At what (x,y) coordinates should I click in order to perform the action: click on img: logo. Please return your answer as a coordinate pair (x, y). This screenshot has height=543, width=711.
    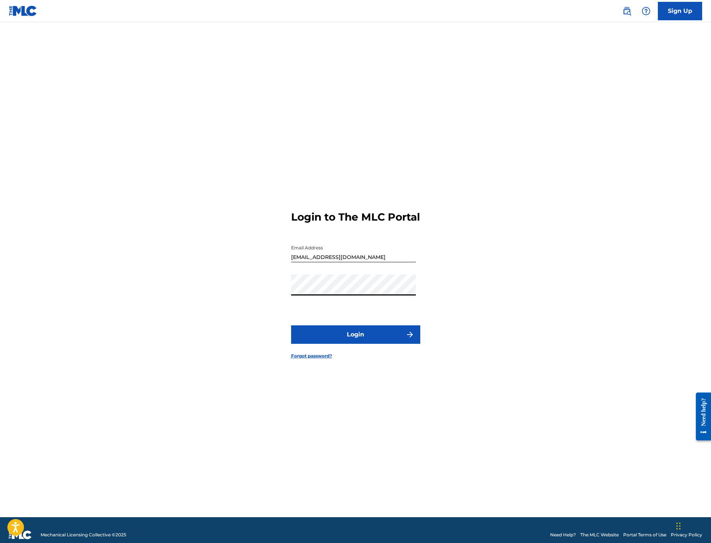
    Looking at the image, I should click on (20, 535).